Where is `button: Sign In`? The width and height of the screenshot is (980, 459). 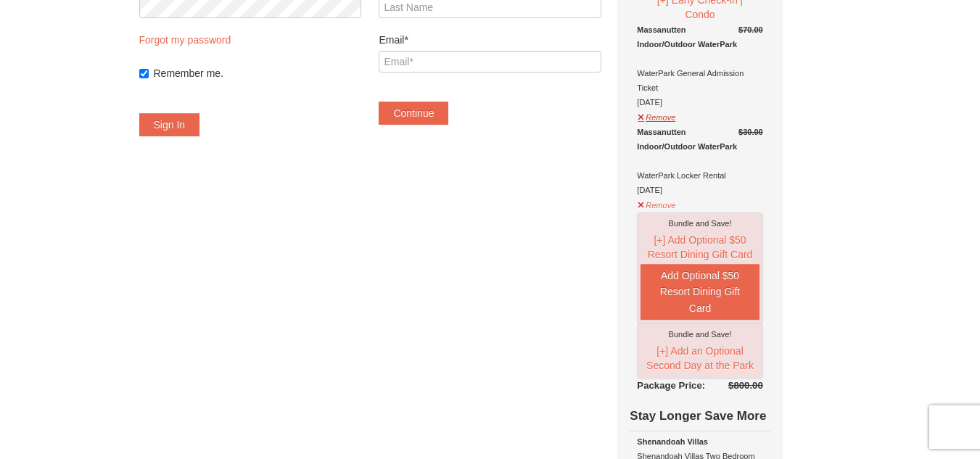 button: Sign In is located at coordinates (170, 125).